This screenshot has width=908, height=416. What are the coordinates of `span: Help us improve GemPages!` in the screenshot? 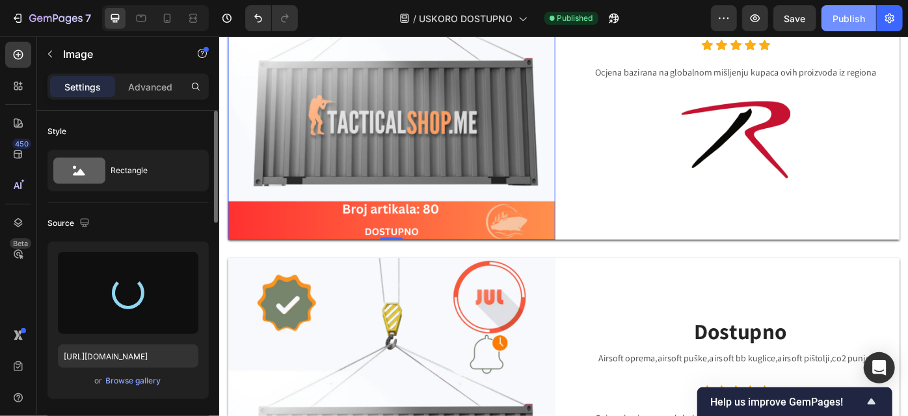 It's located at (787, 402).